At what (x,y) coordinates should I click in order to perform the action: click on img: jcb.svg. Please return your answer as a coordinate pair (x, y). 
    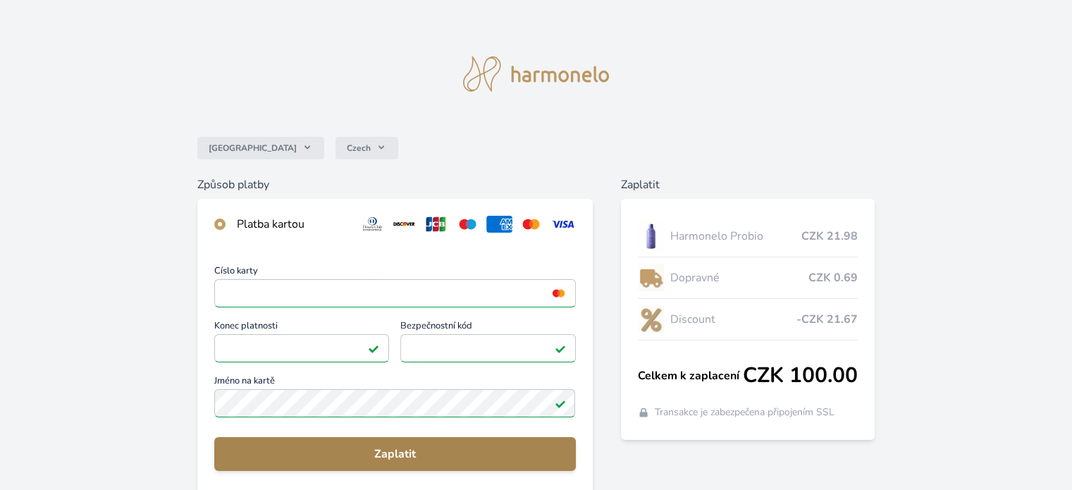
    Looking at the image, I should click on (435, 224).